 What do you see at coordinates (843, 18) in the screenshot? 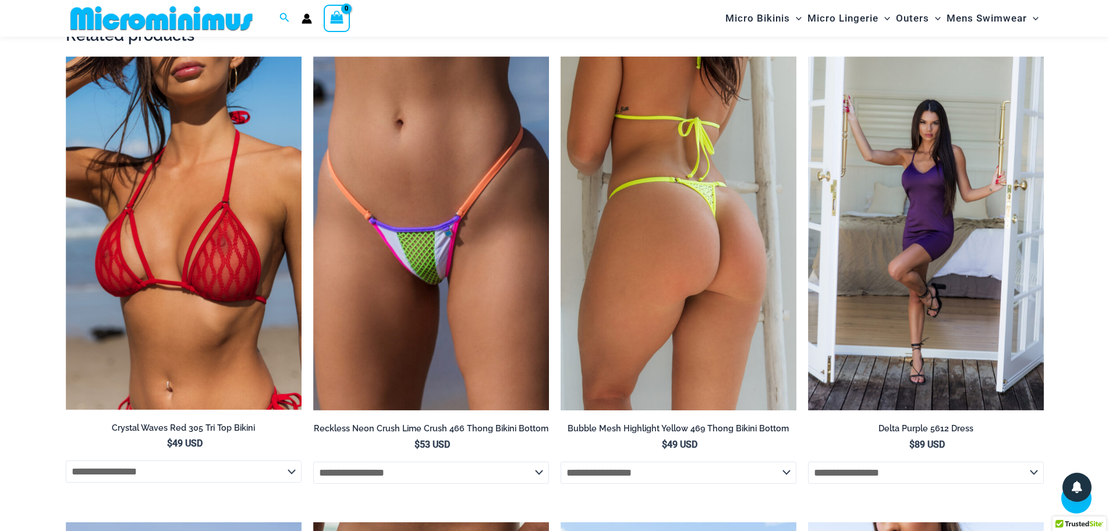
I see `span: Micro Lingerie` at bounding box center [843, 18].